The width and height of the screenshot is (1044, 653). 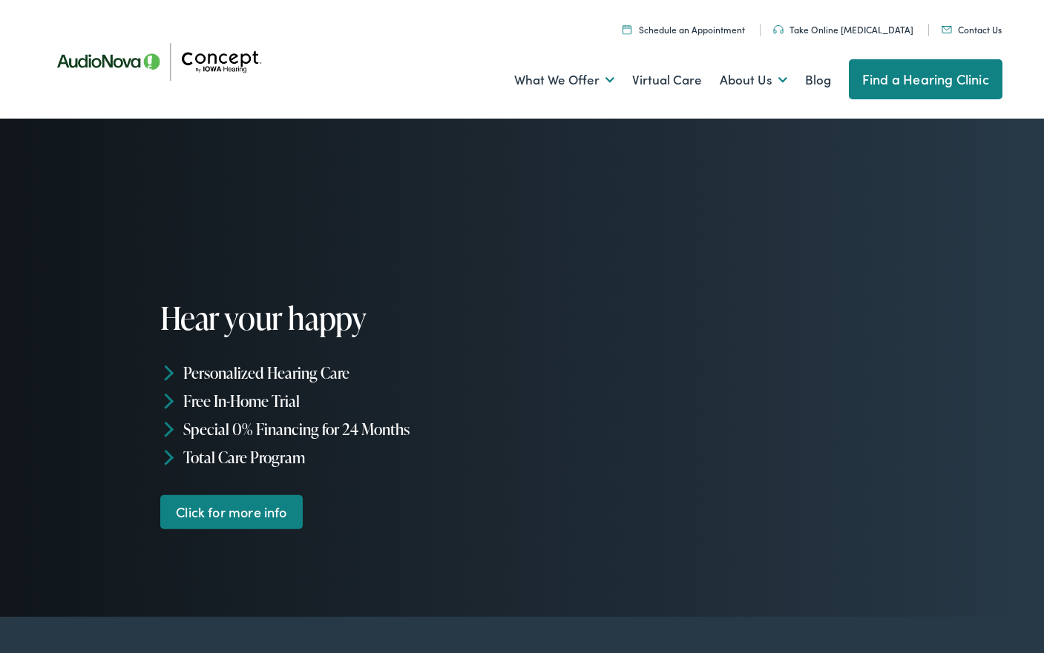 What do you see at coordinates (340, 318) in the screenshot?
I see `h1: Hear your happy` at bounding box center [340, 318].